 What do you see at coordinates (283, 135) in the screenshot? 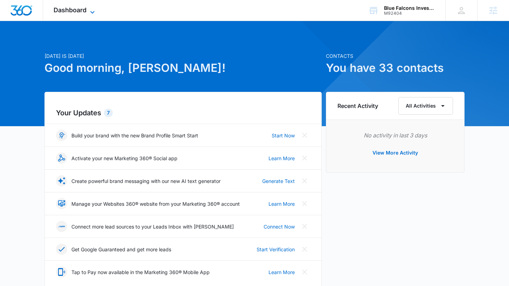
I see `a: Start Now` at bounding box center [283, 135].